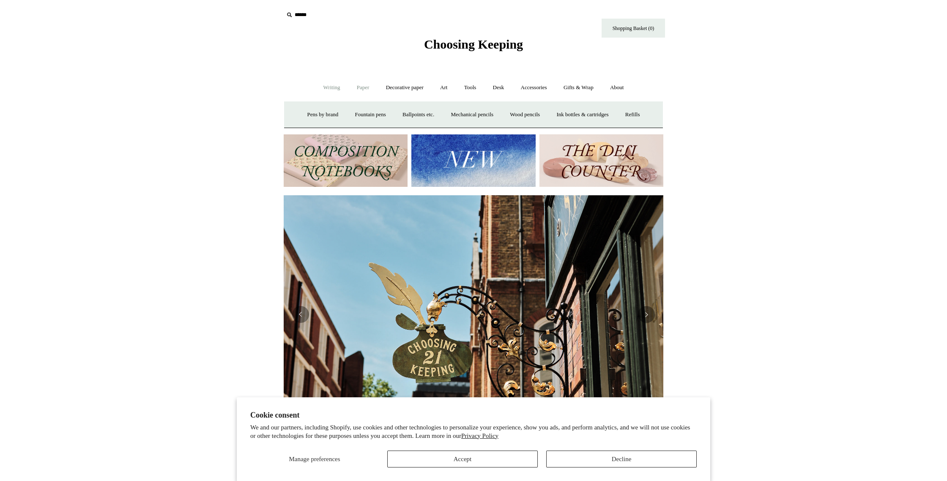  Describe the element at coordinates (601, 161) in the screenshot. I see `a: The Deli Counter` at that location.